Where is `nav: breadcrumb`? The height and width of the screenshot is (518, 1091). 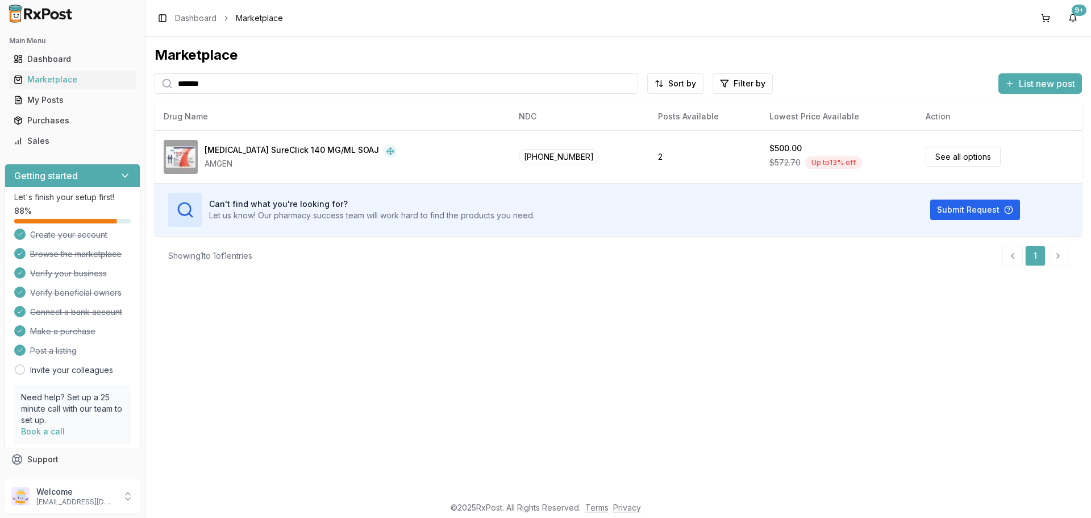 nav: breadcrumb is located at coordinates (229, 18).